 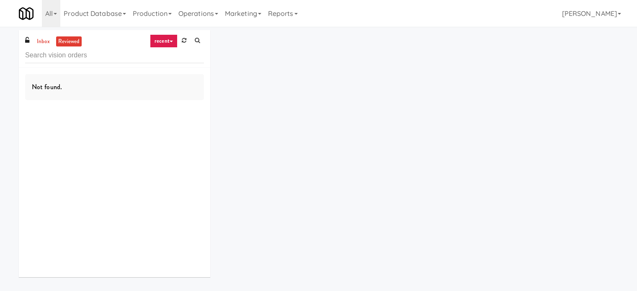 I want to click on input: Search vision orders, so click(x=114, y=55).